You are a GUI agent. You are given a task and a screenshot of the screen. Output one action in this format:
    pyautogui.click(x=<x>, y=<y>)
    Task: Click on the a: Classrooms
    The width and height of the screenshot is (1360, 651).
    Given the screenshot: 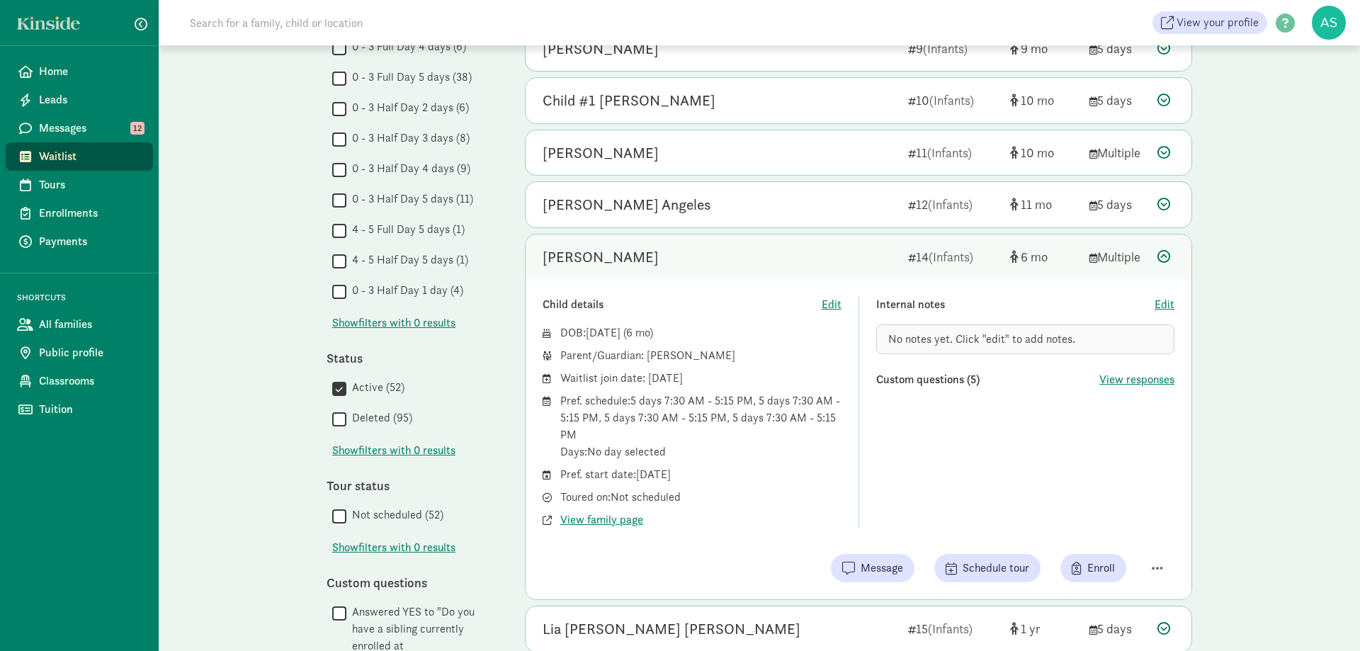 What is the action you would take?
    pyautogui.click(x=79, y=381)
    